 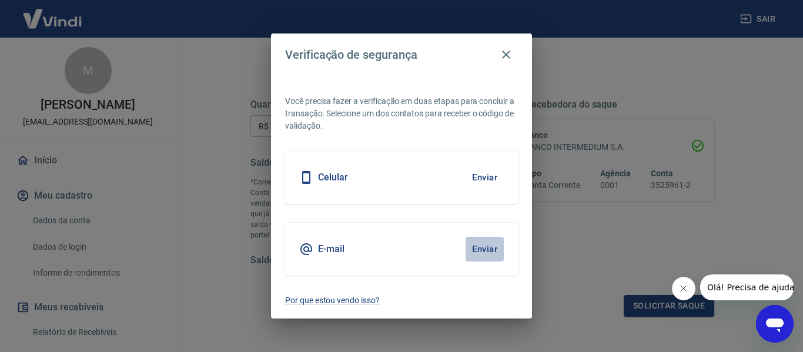 What do you see at coordinates (331, 249) in the screenshot?
I see `h5: E-mail` at bounding box center [331, 249].